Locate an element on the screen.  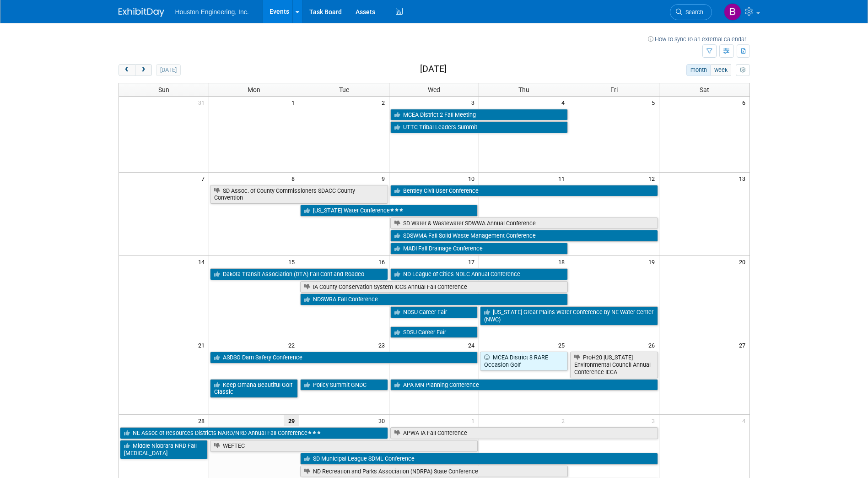
span: 28 is located at coordinates (203, 420).